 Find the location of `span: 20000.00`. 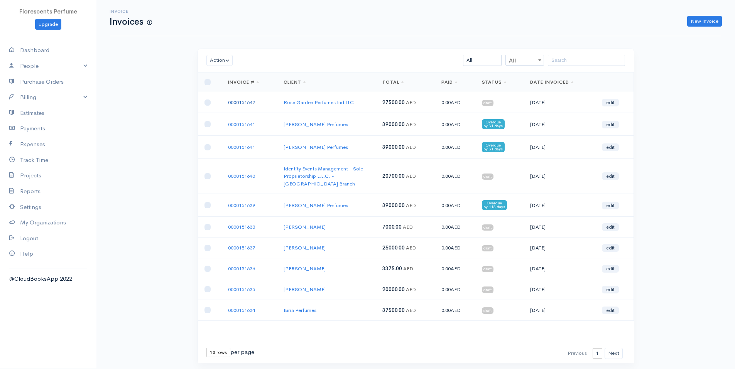

span: 20000.00 is located at coordinates (394, 290).